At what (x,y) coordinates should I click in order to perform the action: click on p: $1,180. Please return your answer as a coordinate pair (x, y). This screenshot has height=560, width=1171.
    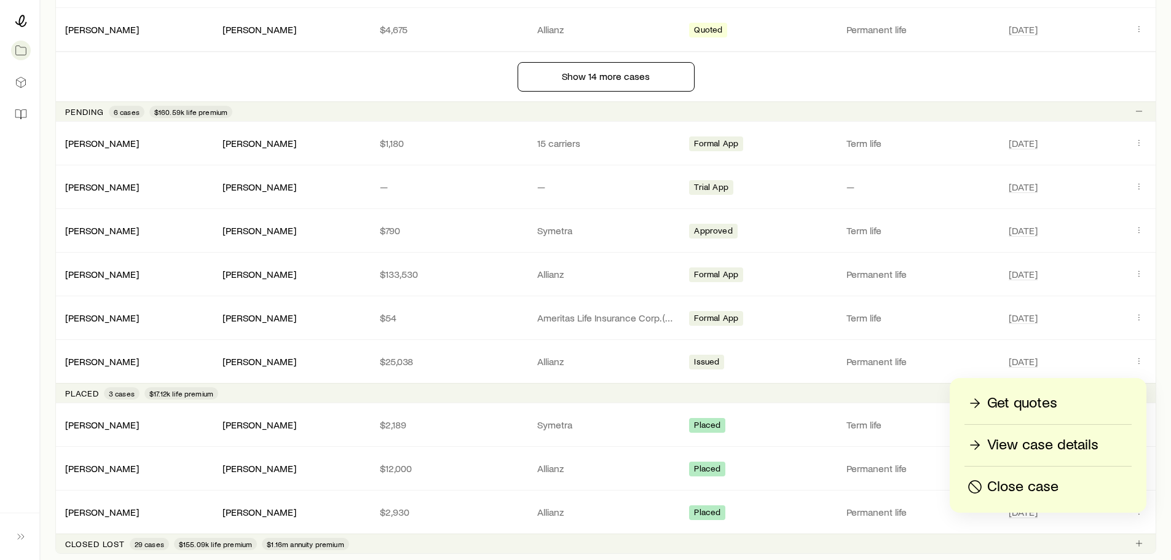
    Looking at the image, I should click on (449, 143).